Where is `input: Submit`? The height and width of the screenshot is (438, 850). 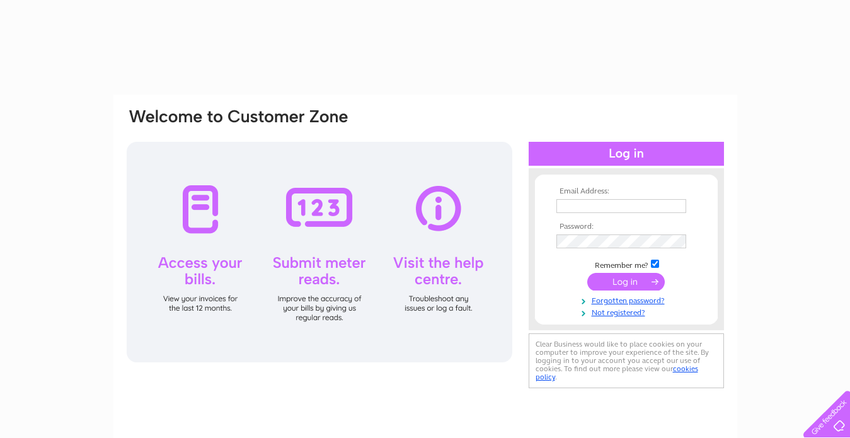
input: Submit is located at coordinates (626, 282).